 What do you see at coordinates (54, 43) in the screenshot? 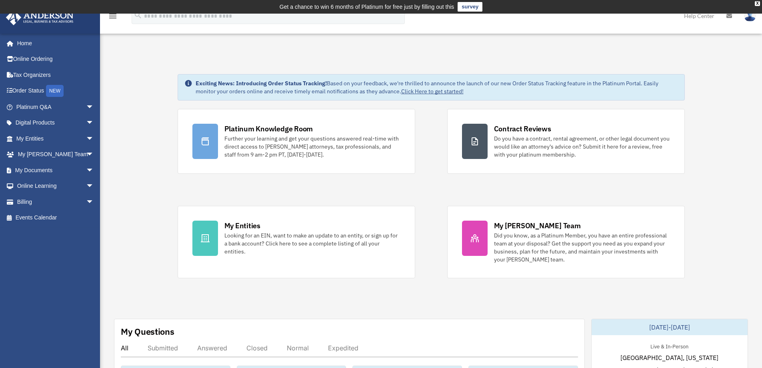
I see `a: Home` at bounding box center [54, 43].